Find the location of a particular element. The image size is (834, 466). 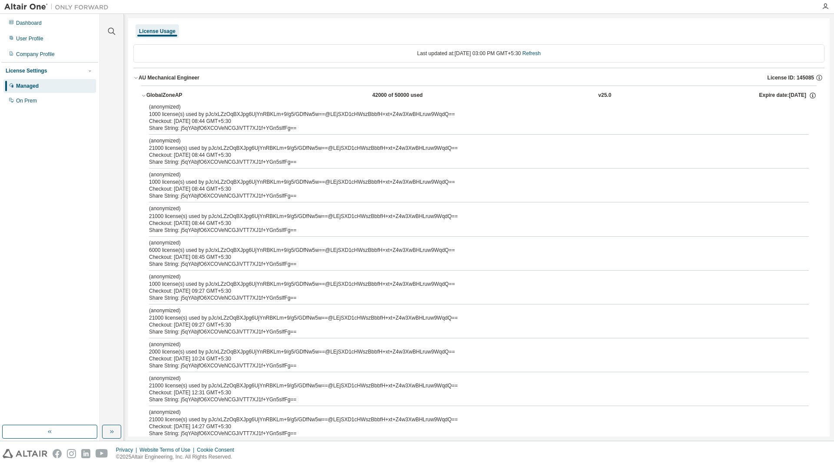

div: AU Mechanical Engineer is located at coordinates (169, 78).